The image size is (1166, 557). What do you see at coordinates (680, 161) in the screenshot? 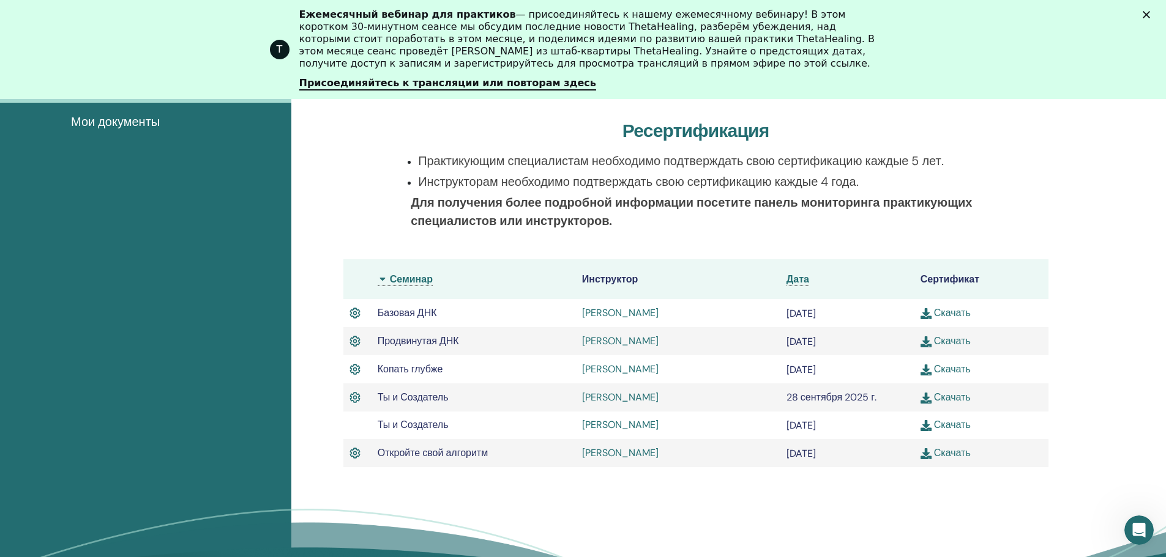
I see `font: Практикующим специалистам необходимо подтверждать свою сертификацию каждые 5 лет.` at bounding box center [680, 161].